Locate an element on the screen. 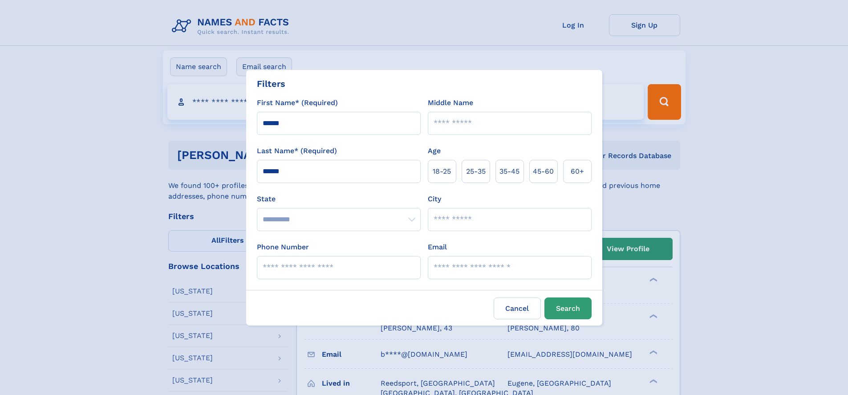 Image resolution: width=848 pixels, height=395 pixels. label: Last Name* (Required) is located at coordinates (297, 151).